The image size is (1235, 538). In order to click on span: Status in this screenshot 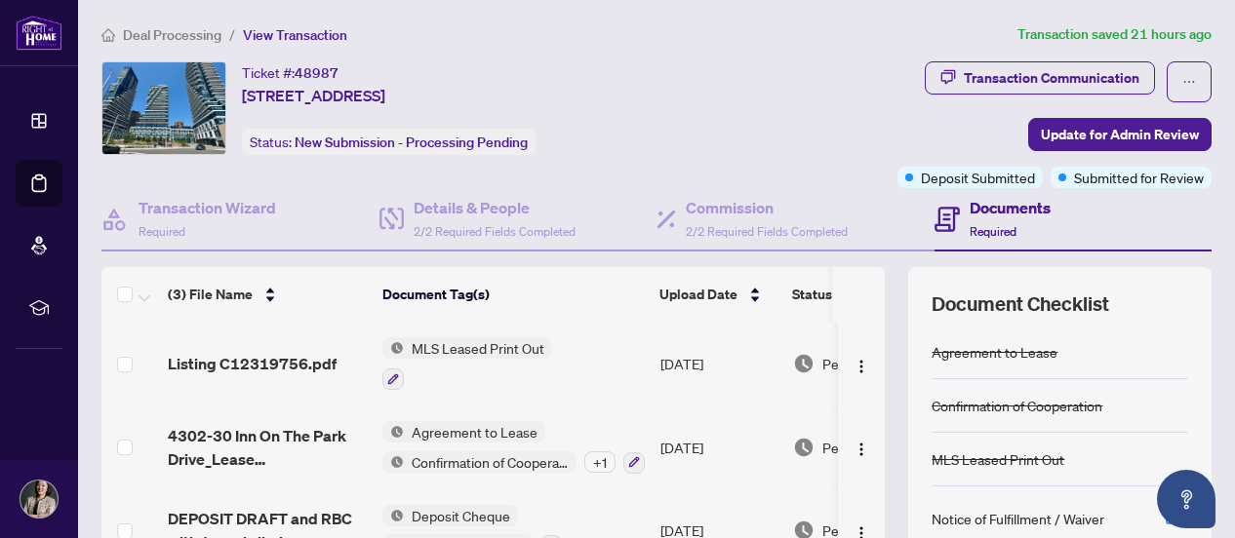, I will do `click(812, 295)`.